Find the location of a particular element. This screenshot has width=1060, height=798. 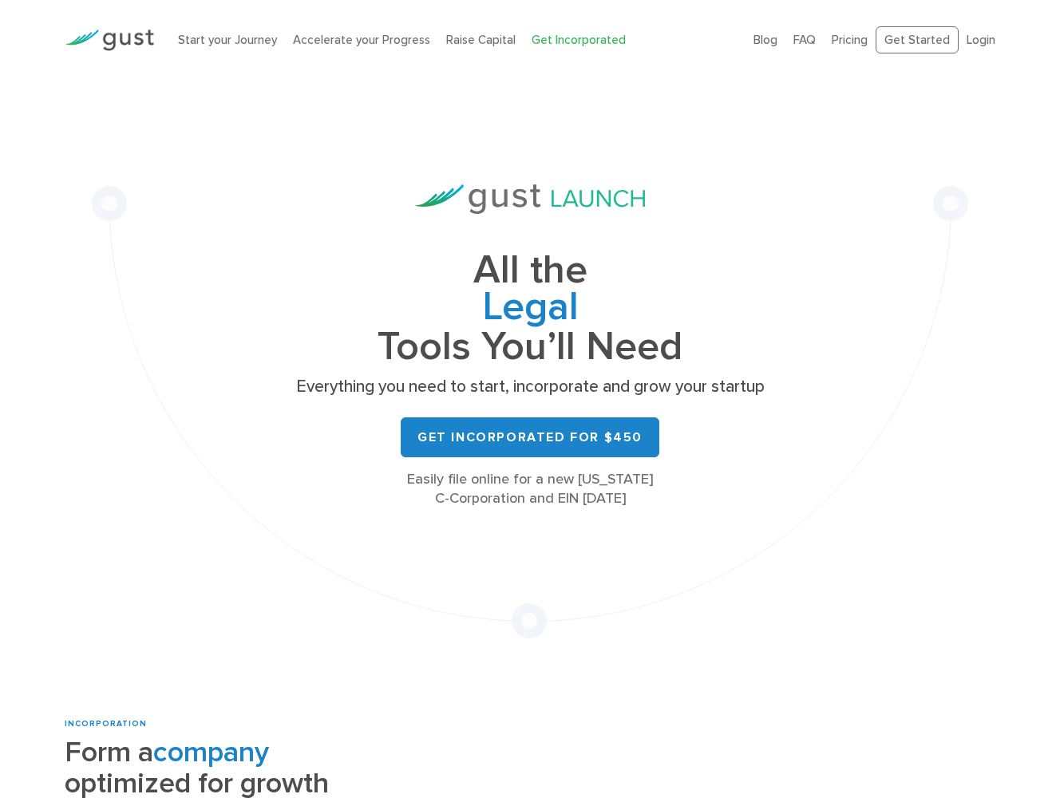

a: Pricing is located at coordinates (849, 40).